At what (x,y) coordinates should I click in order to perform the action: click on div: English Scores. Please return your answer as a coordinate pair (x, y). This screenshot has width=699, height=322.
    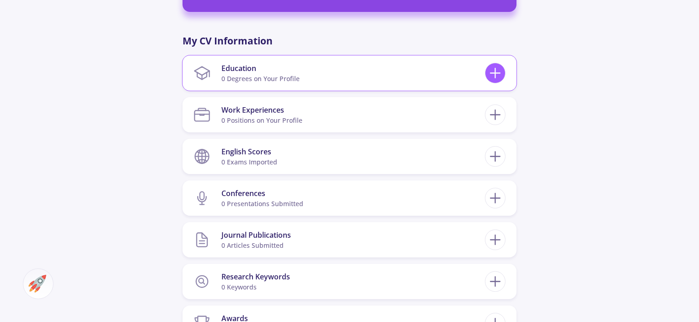
    Looking at the image, I should click on (249, 151).